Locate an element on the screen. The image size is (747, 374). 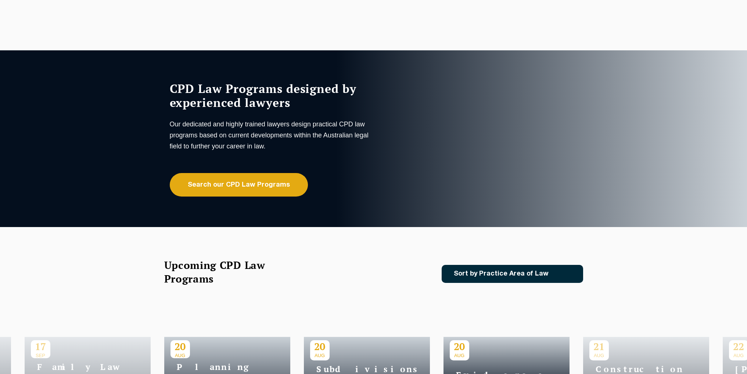
a: Sort by Practice Area of Law is located at coordinates (512, 274).